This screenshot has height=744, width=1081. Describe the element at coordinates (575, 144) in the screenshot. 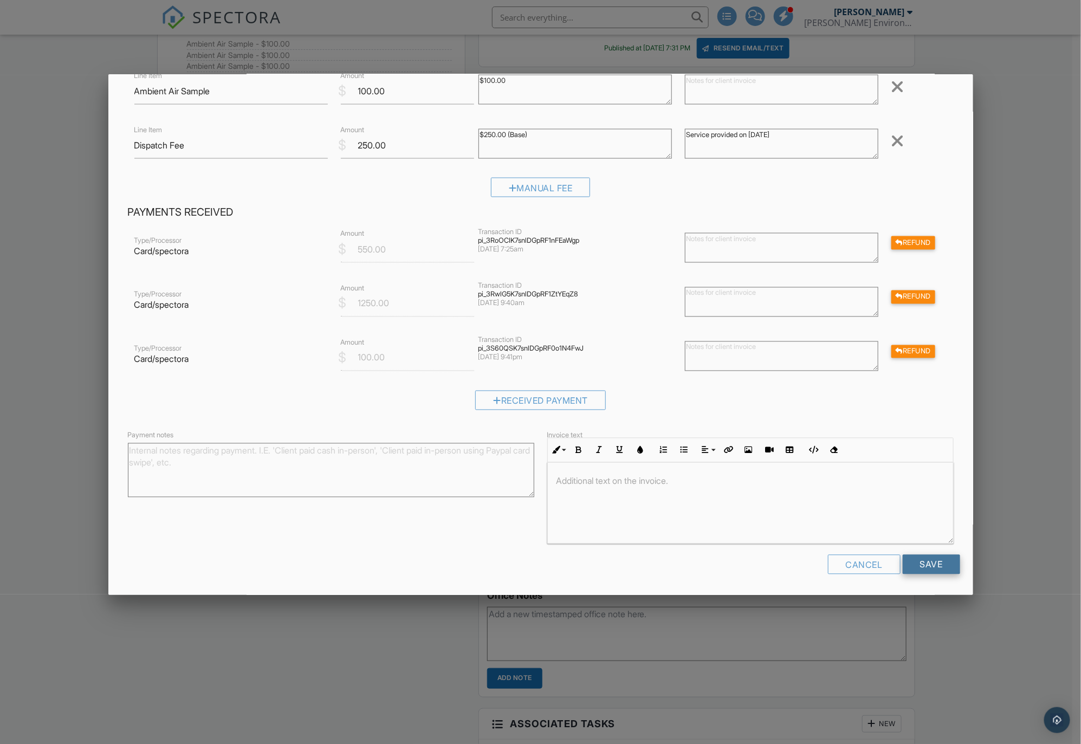

I see `textarea: $250.00 (Base)` at that location.